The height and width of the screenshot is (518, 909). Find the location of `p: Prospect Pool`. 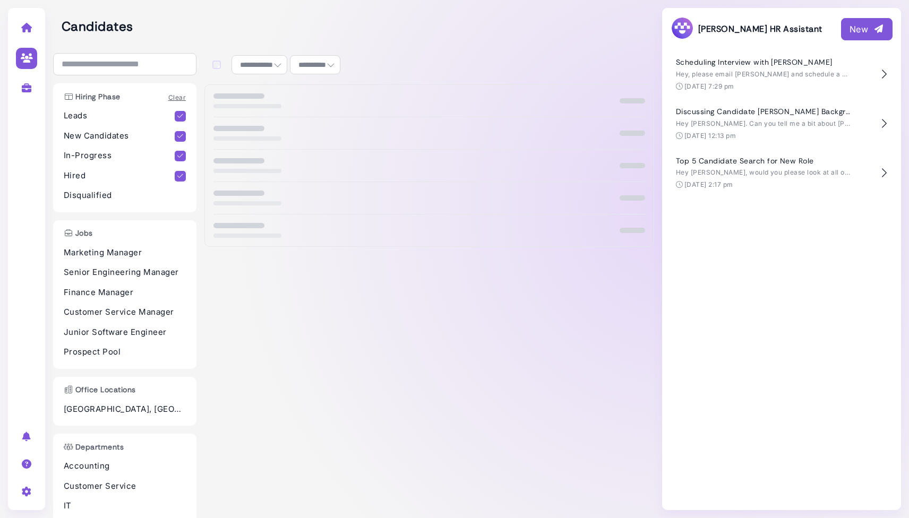

p: Prospect Pool is located at coordinates (125, 352).